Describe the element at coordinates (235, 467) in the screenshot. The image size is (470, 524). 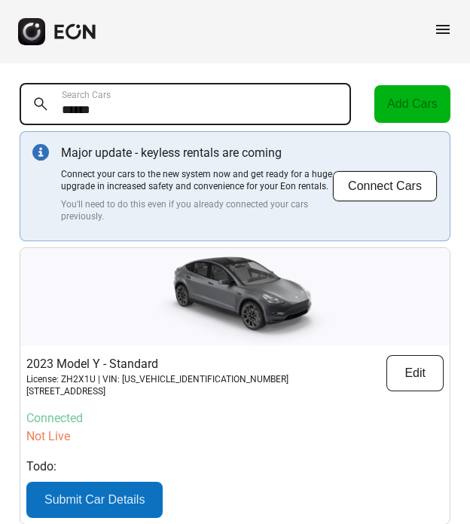
I see `p: Todo:` at that location.